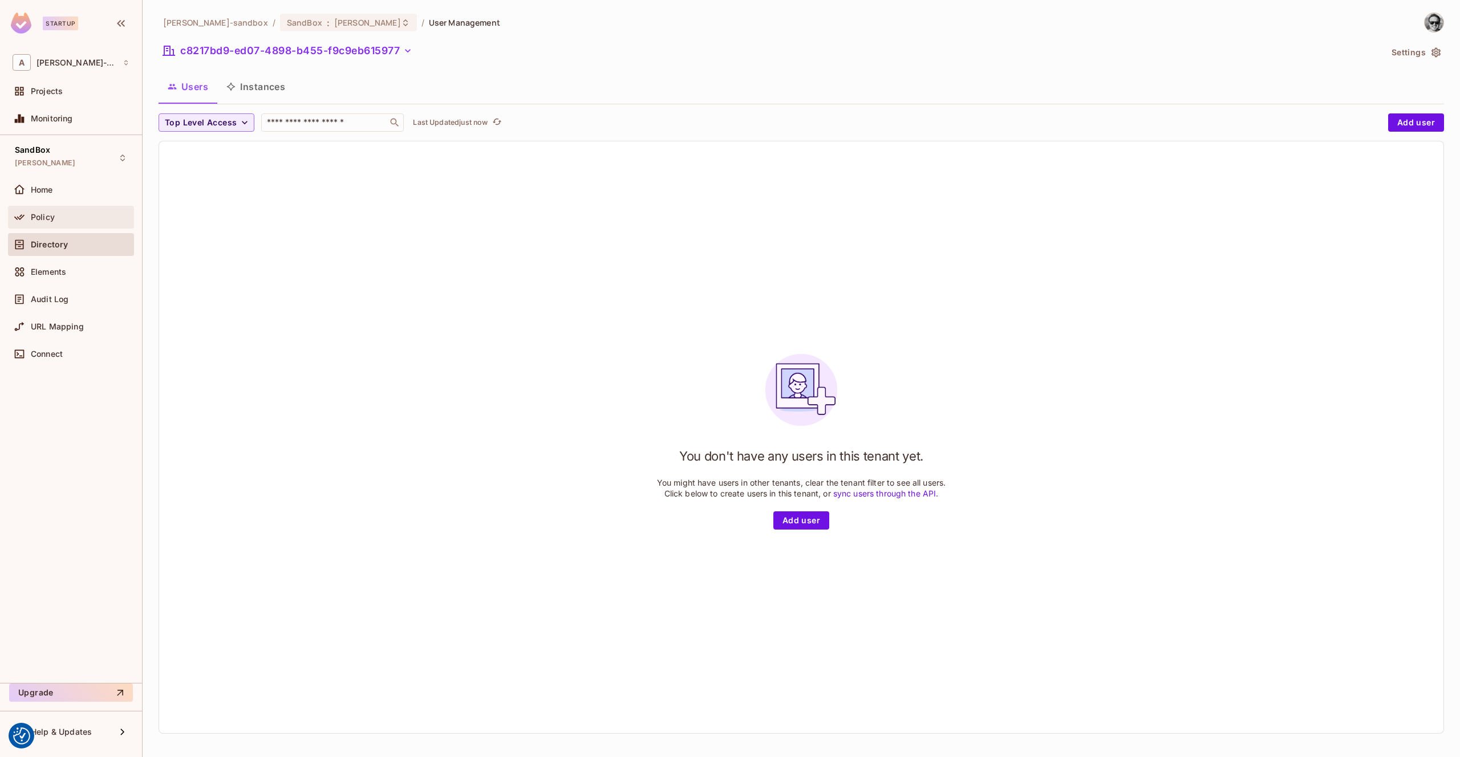 This screenshot has height=757, width=1460. What do you see at coordinates (22, 736) in the screenshot?
I see `button: Consent Preferences` at bounding box center [22, 736].